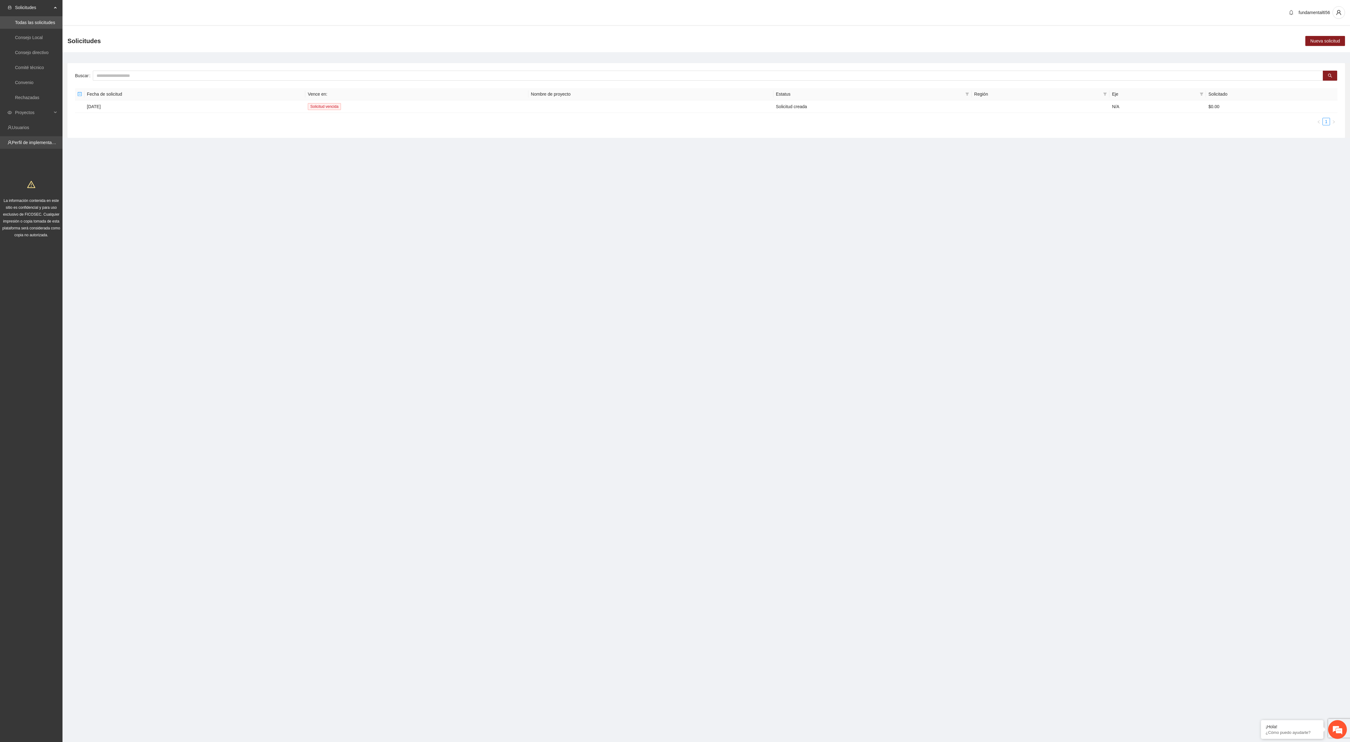 The height and width of the screenshot is (742, 1350). I want to click on li: Next Page, so click(1334, 122).